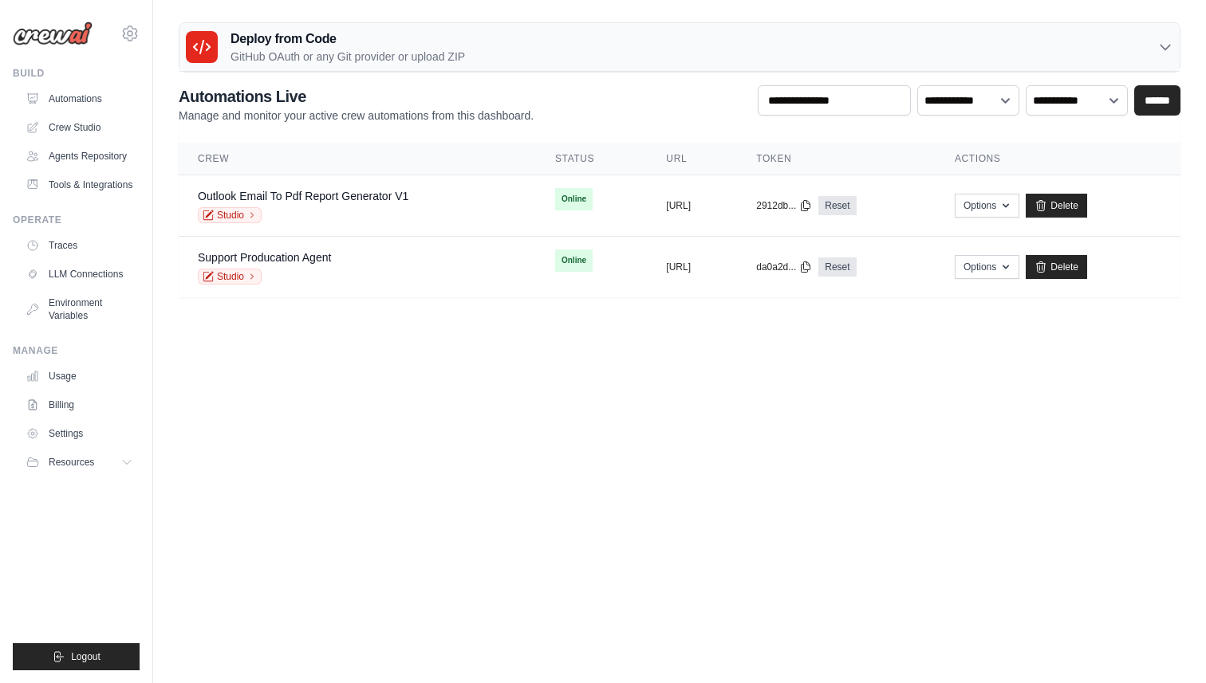 This screenshot has width=1206, height=683. I want to click on a: Automations, so click(79, 99).